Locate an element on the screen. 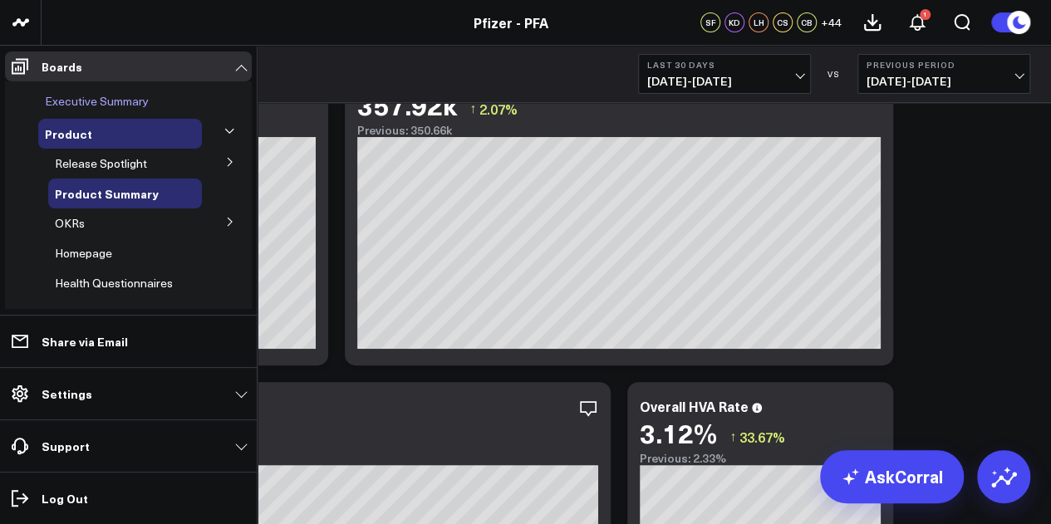 This screenshot has height=524, width=1051. span: Product is located at coordinates (68, 134).